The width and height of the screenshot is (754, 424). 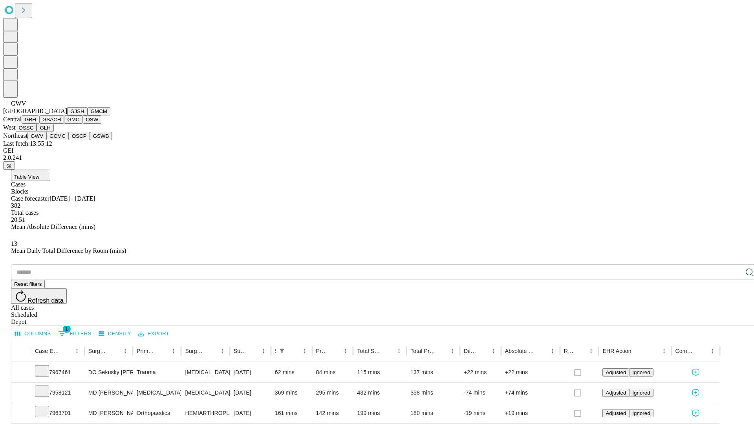 I want to click on button: Show filters, so click(x=75, y=334).